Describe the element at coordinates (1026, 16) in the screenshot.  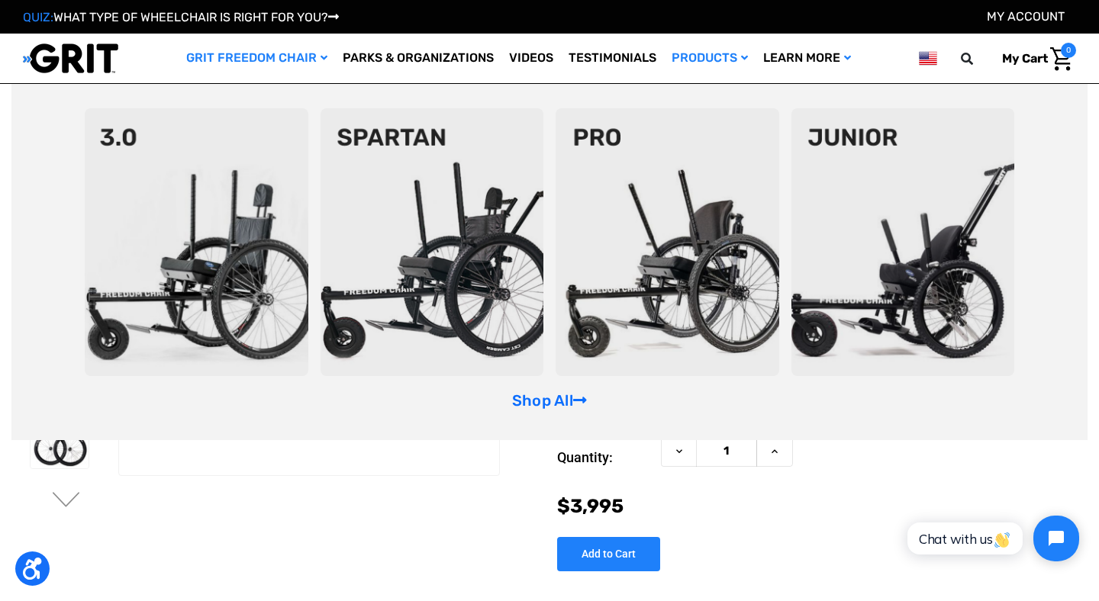
I see `a: Account` at that location.